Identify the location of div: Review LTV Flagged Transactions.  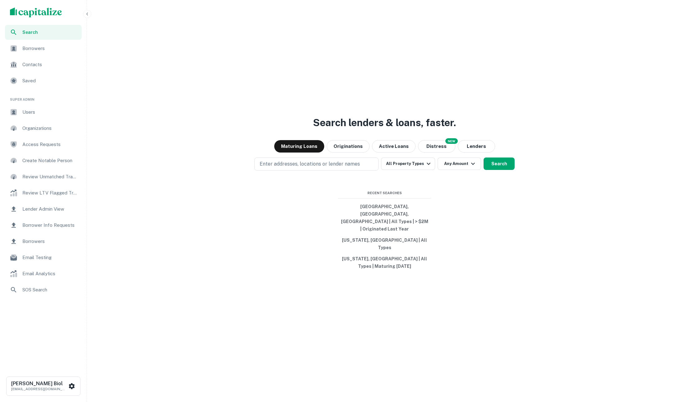
(43, 193).